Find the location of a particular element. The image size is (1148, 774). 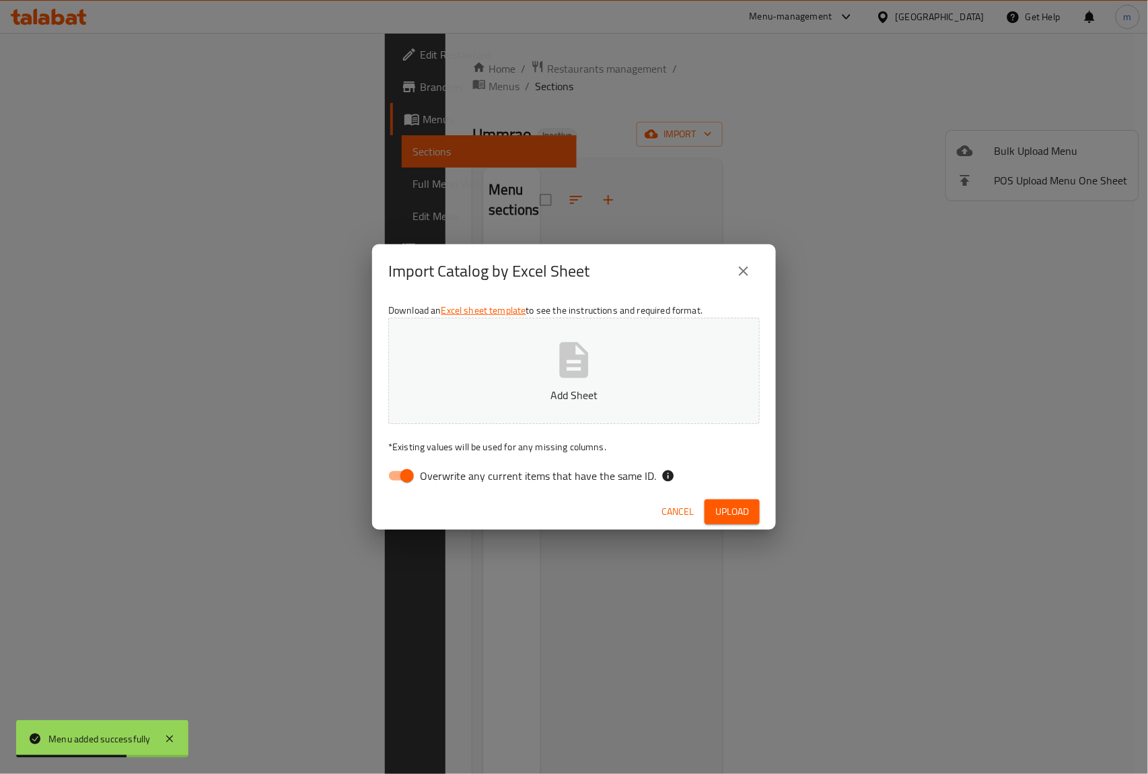

button: Cancel is located at coordinates (678, 511).